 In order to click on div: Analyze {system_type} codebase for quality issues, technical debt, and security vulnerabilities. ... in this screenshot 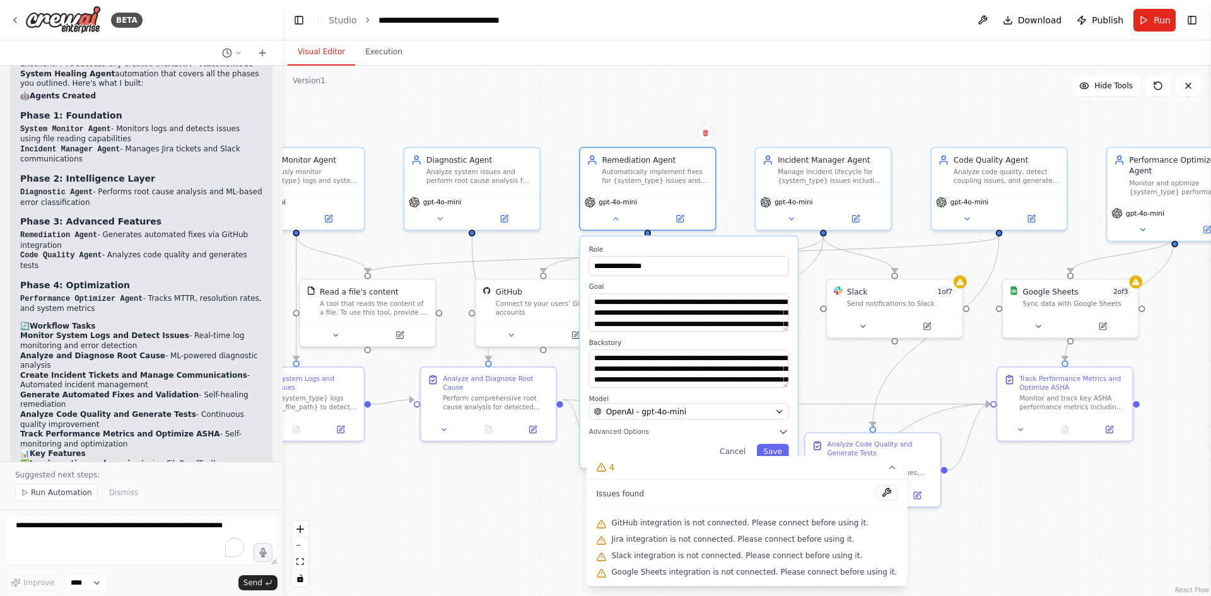, I will do `click(881, 469)`.